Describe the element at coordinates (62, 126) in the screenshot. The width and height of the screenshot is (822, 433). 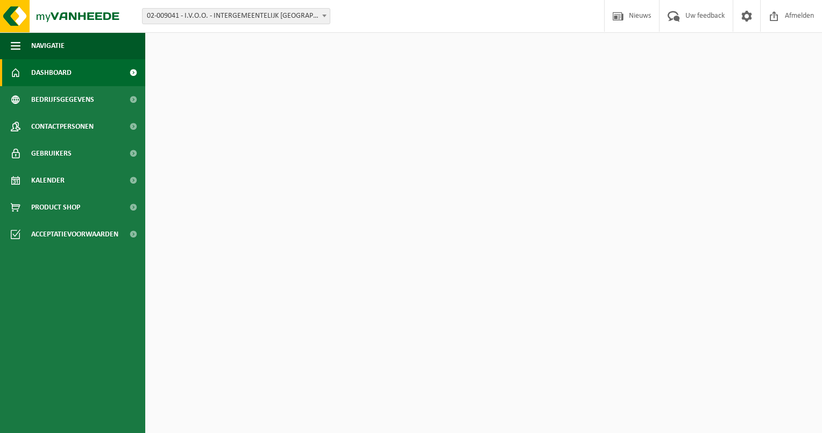
I see `span: Contactpersonen` at that location.